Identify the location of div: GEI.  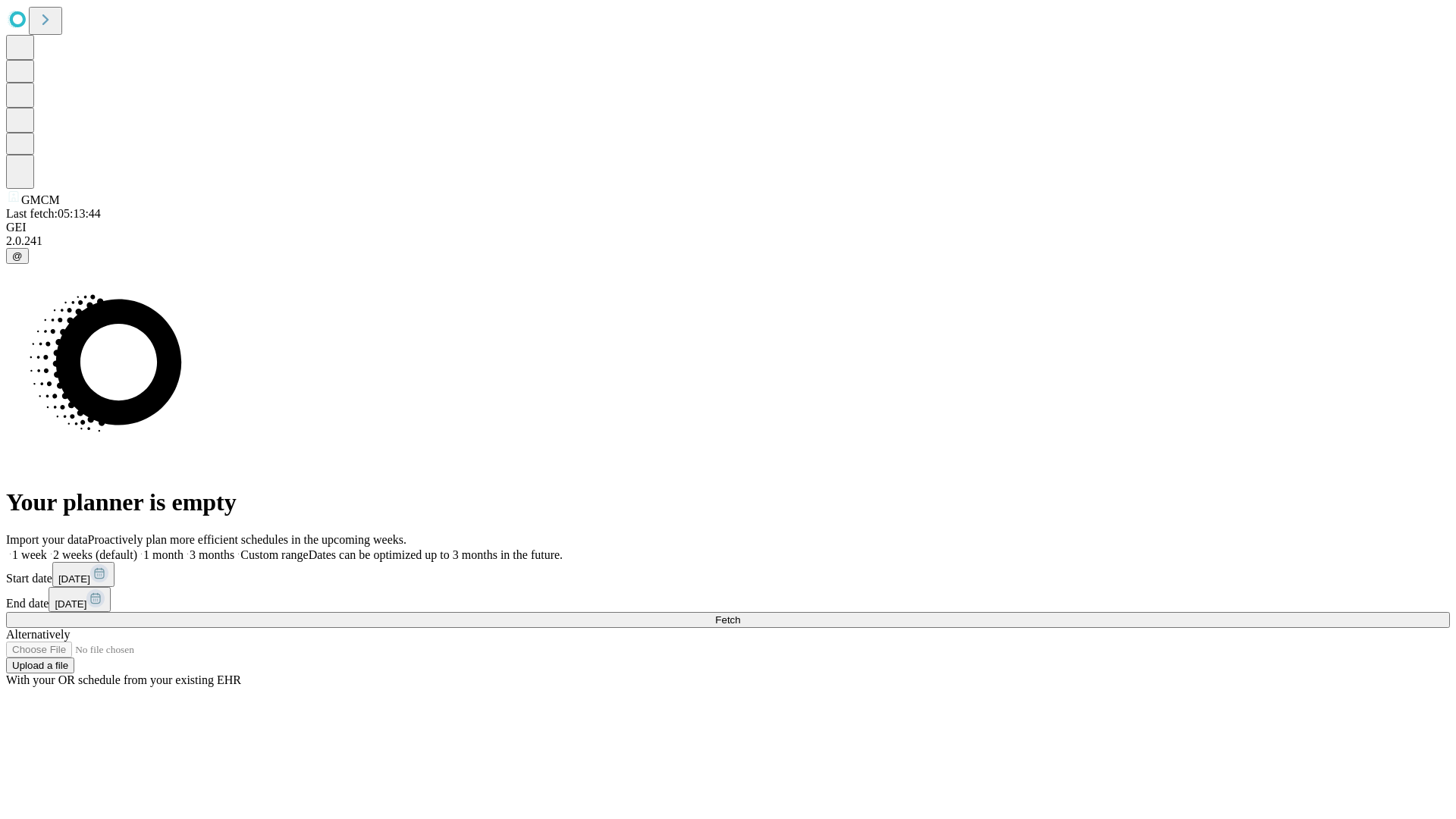
(728, 228).